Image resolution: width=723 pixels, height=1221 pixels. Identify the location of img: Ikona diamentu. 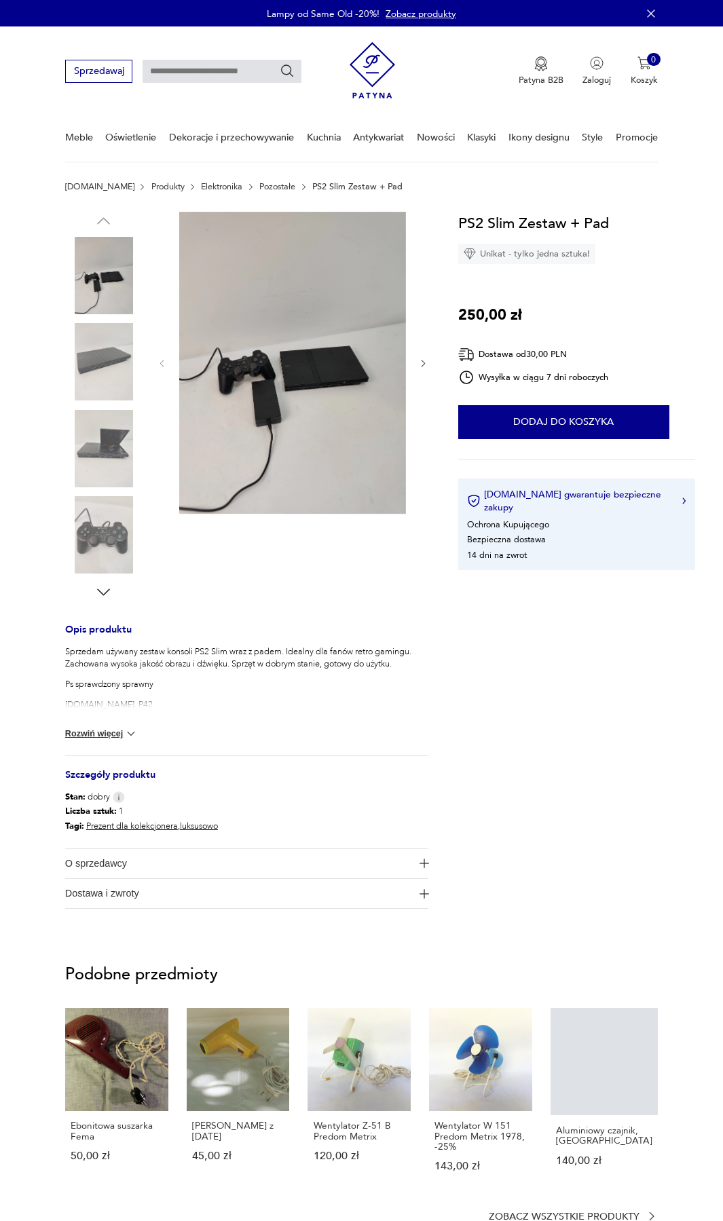
(470, 254).